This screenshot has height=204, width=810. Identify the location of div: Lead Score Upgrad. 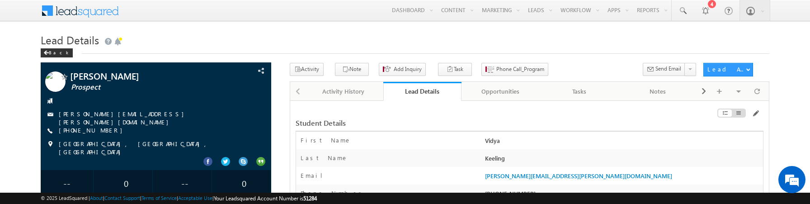
(67, 195).